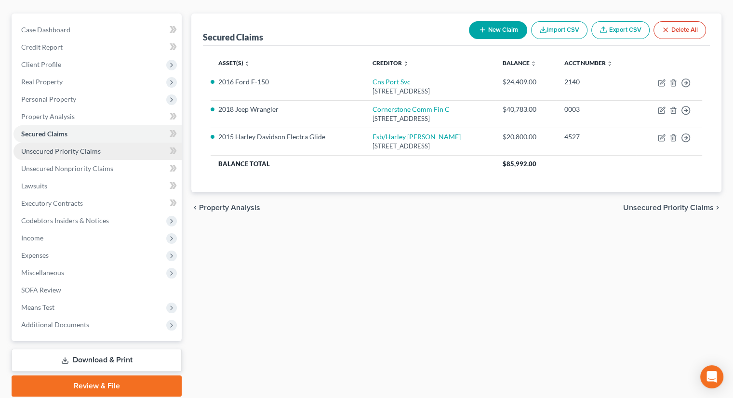 The height and width of the screenshot is (398, 733). What do you see at coordinates (97, 134) in the screenshot?
I see `a: Secured Claims` at bounding box center [97, 134].